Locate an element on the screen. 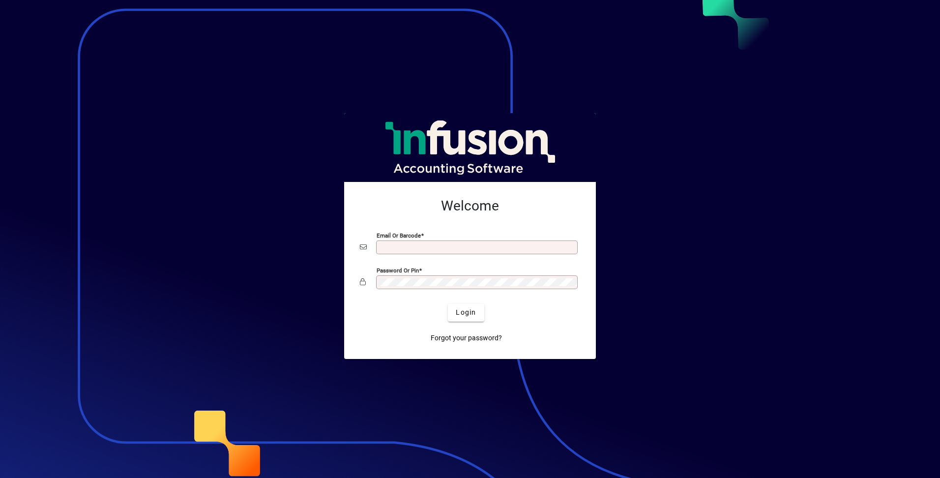 Image resolution: width=940 pixels, height=478 pixels. button: Login is located at coordinates (465, 313).